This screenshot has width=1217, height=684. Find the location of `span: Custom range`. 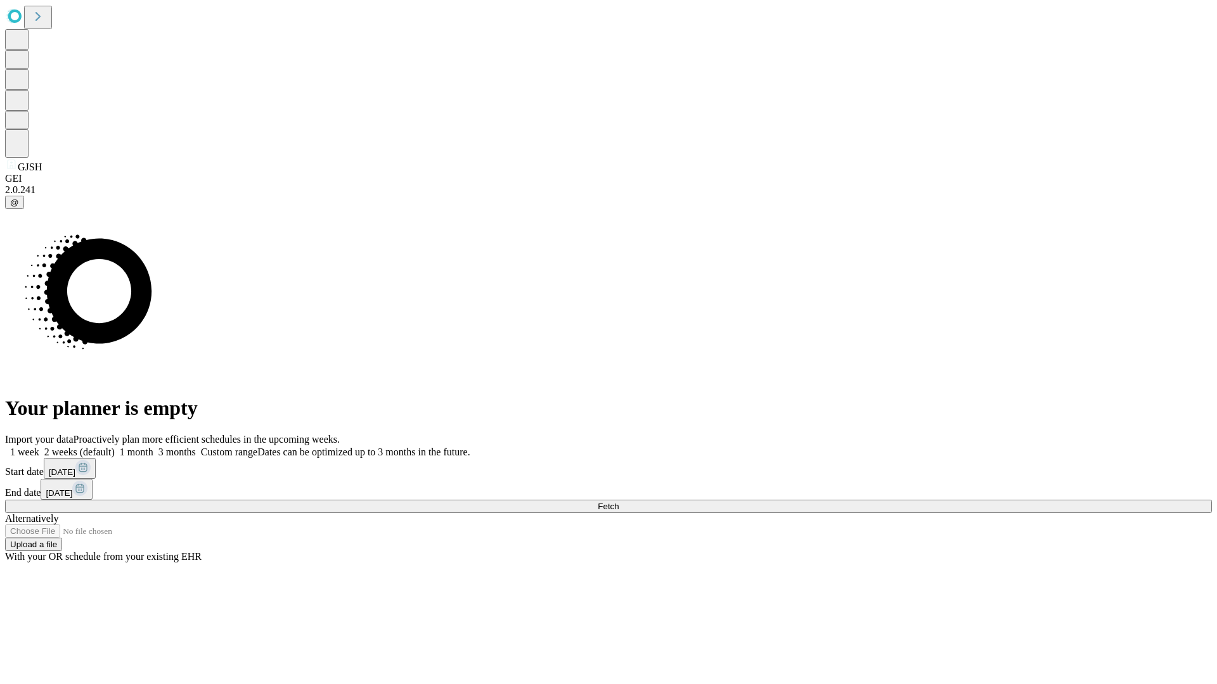

span: Custom range is located at coordinates (229, 452).